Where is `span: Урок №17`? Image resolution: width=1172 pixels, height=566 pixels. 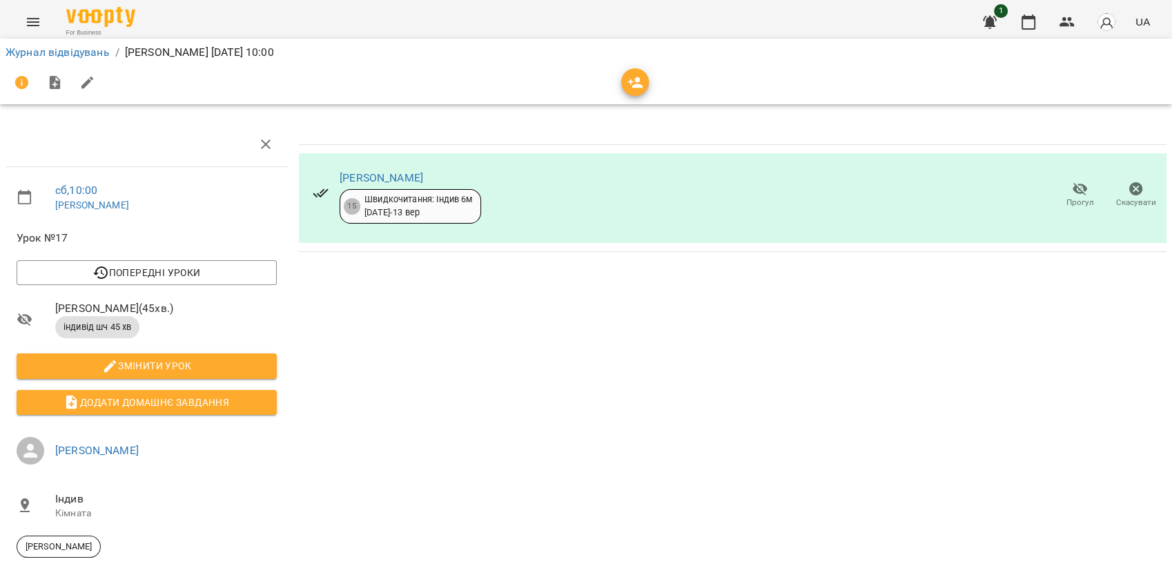 span: Урок №17 is located at coordinates (146, 238).